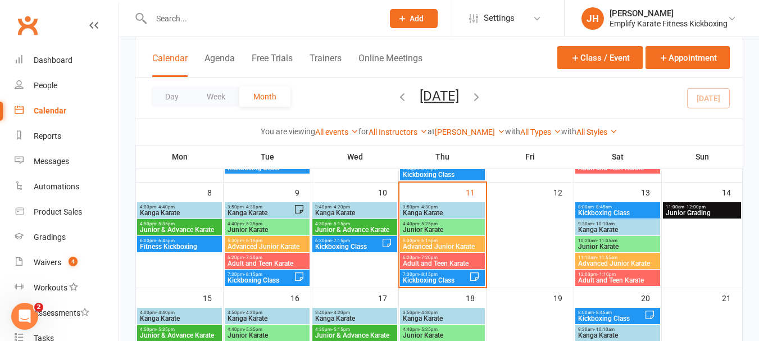  Describe the element at coordinates (170, 65) in the screenshot. I see `button: Calendar` at that location.